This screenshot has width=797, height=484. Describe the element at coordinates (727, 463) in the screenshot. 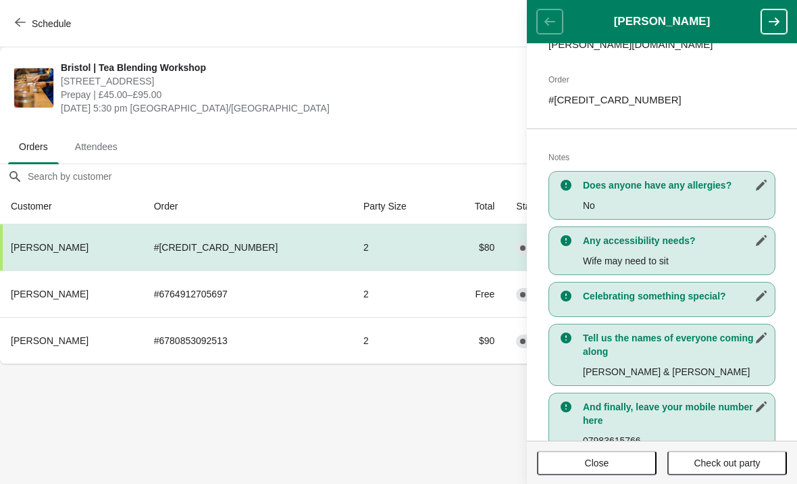

I see `span: Check out party` at that location.